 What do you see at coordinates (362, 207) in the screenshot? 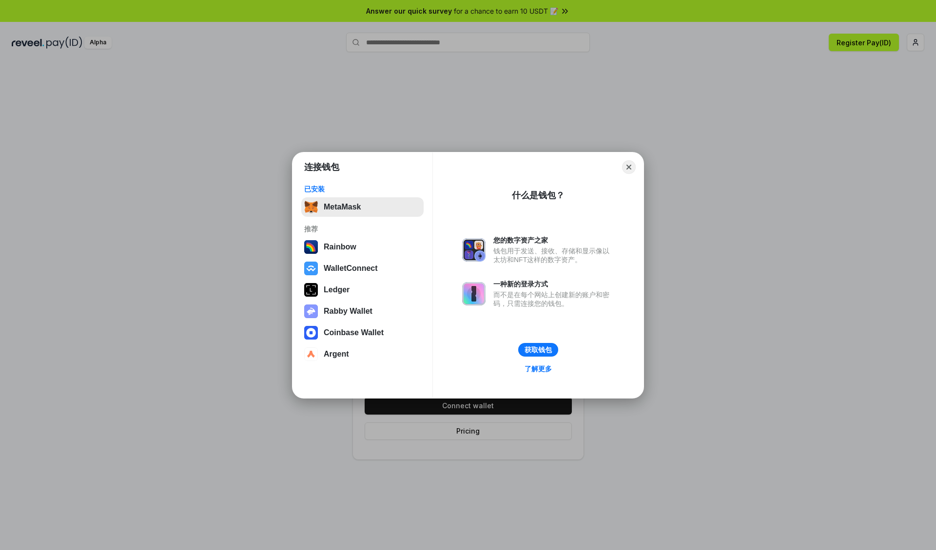
I see `button: MetaMask` at bounding box center [362, 207].